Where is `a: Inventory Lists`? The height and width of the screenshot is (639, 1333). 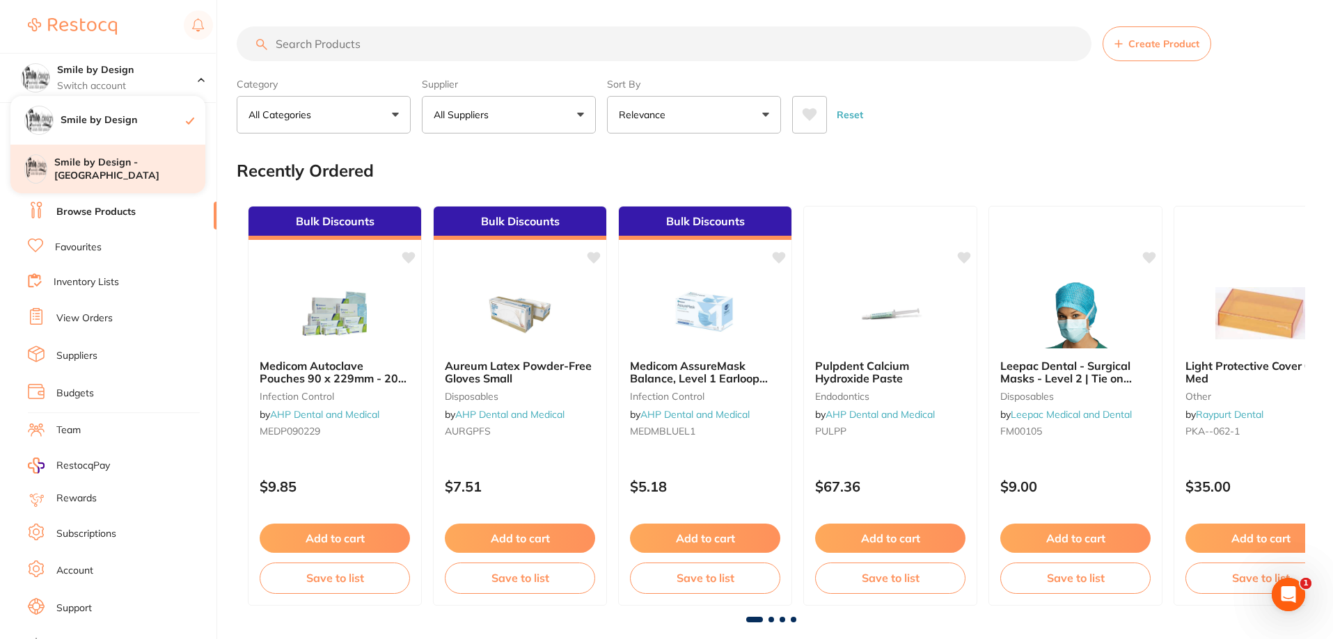 a: Inventory Lists is located at coordinates (86, 283).